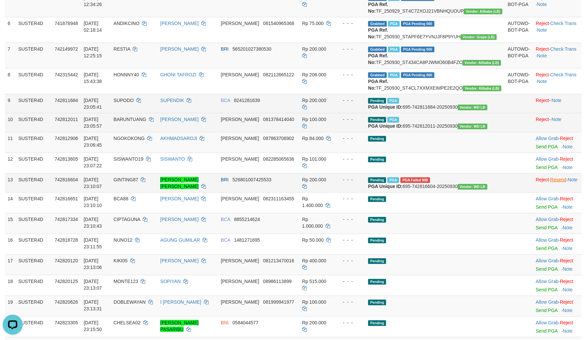  I want to click on td: 17, so click(10, 265).